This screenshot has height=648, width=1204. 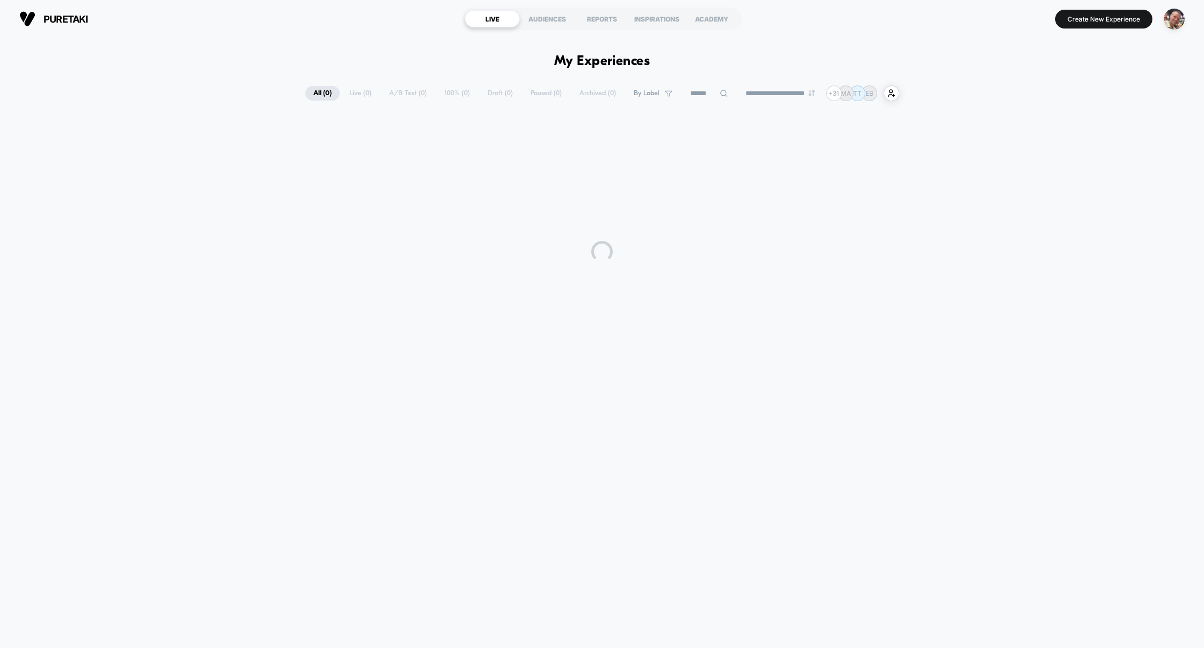 I want to click on h1: My Experiences, so click(x=602, y=61).